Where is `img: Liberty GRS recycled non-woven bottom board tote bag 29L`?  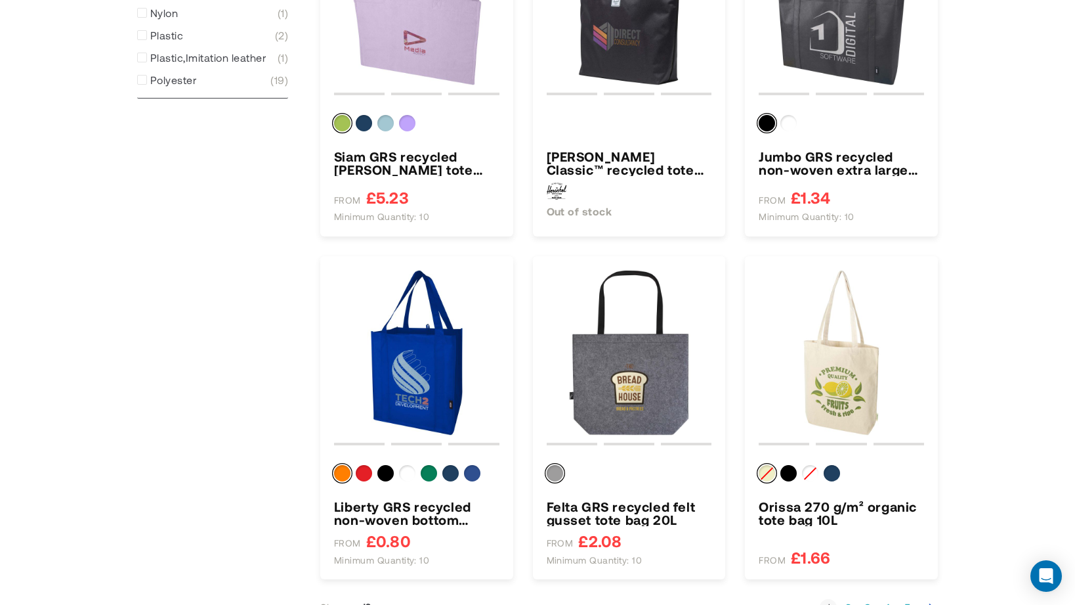
img: Liberty GRS recycled non-woven bottom board tote bag 29L is located at coordinates (417, 353).